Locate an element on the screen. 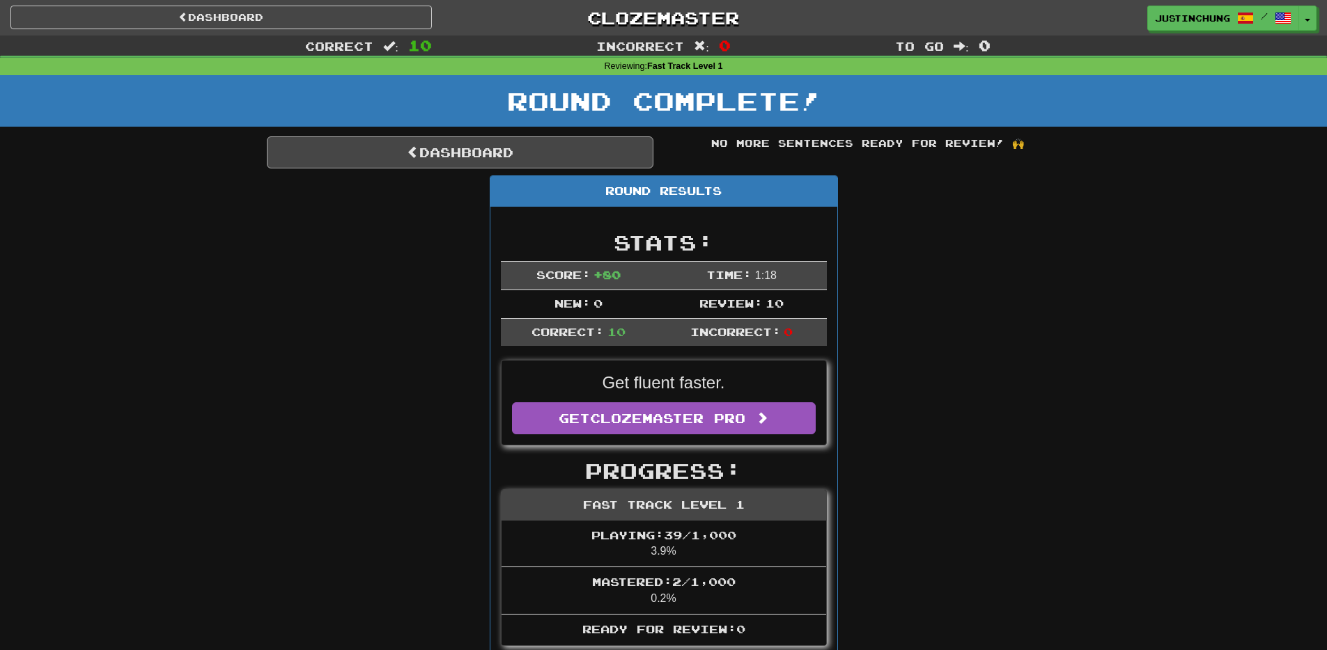  span: + 80 is located at coordinates (607, 274).